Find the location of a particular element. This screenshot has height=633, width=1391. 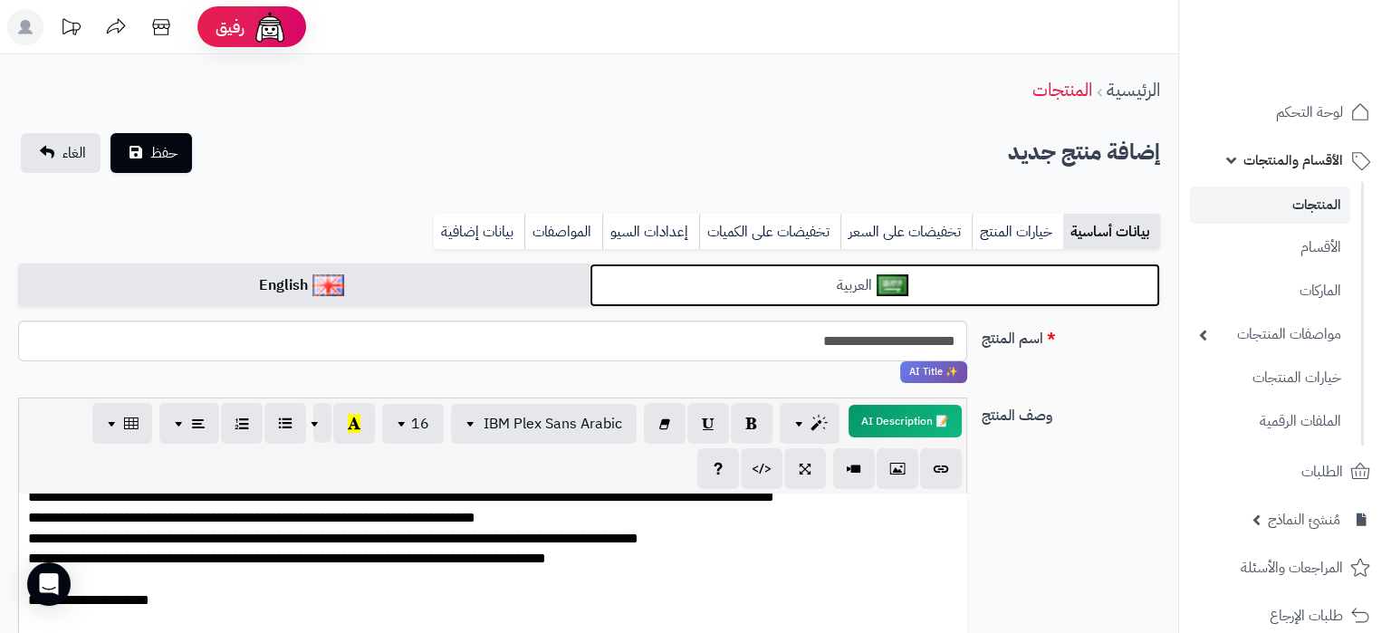

span: لوحة التحكم is located at coordinates (1309, 112).